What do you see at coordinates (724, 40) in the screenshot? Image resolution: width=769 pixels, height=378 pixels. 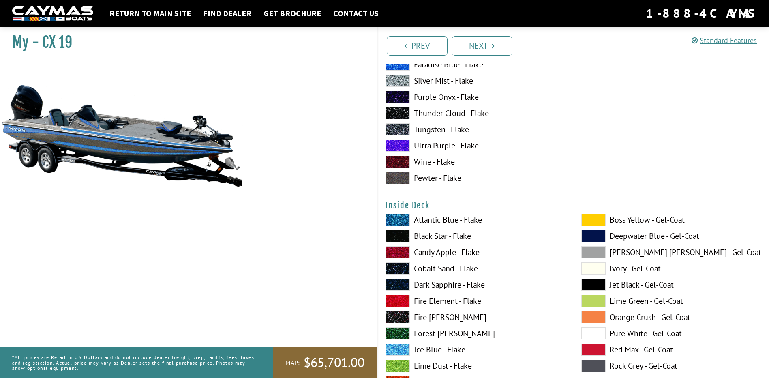 I see `a: Standard Features` at bounding box center [724, 40].